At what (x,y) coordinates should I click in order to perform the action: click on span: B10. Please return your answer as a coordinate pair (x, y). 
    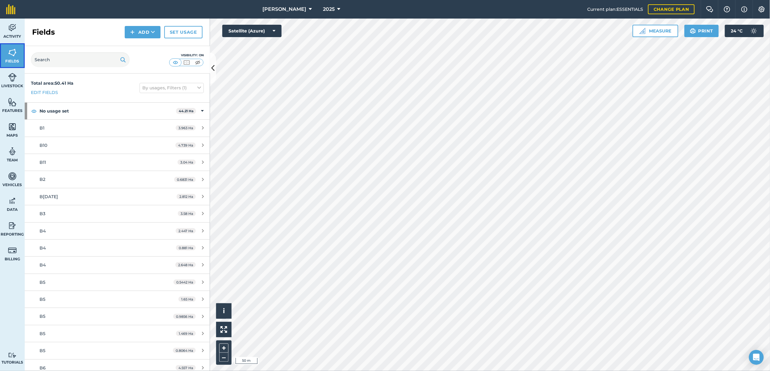
    Looking at the image, I should click on (43, 145).